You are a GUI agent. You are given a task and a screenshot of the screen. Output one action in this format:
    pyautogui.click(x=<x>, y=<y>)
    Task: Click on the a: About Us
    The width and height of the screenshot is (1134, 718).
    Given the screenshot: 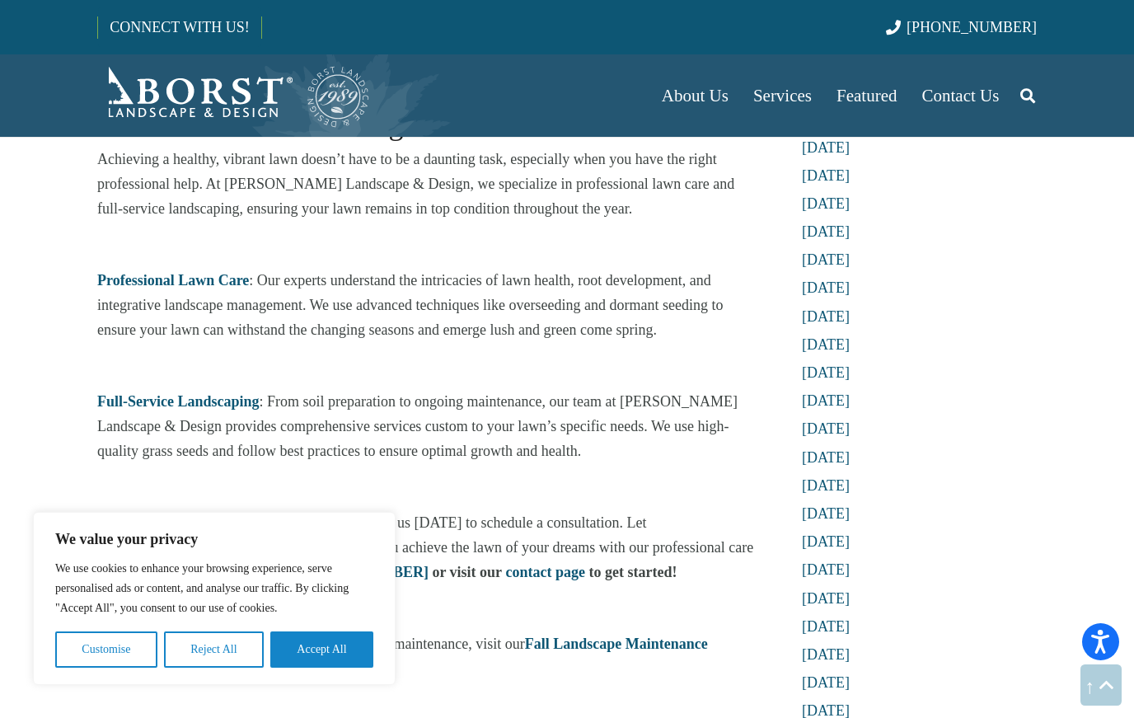 What is the action you would take?
    pyautogui.click(x=695, y=96)
    